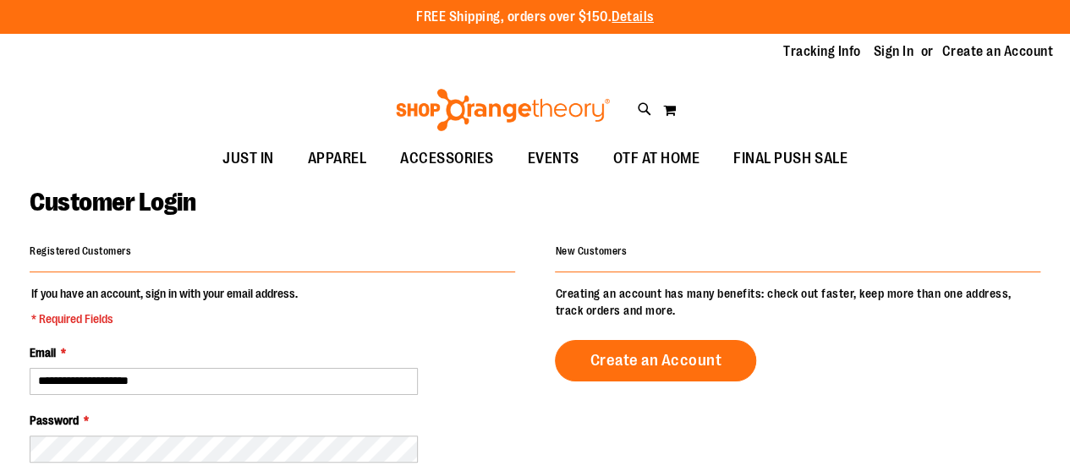 Image resolution: width=1070 pixels, height=466 pixels. Describe the element at coordinates (790, 159) in the screenshot. I see `a: FINAL PUSH SALE` at that location.